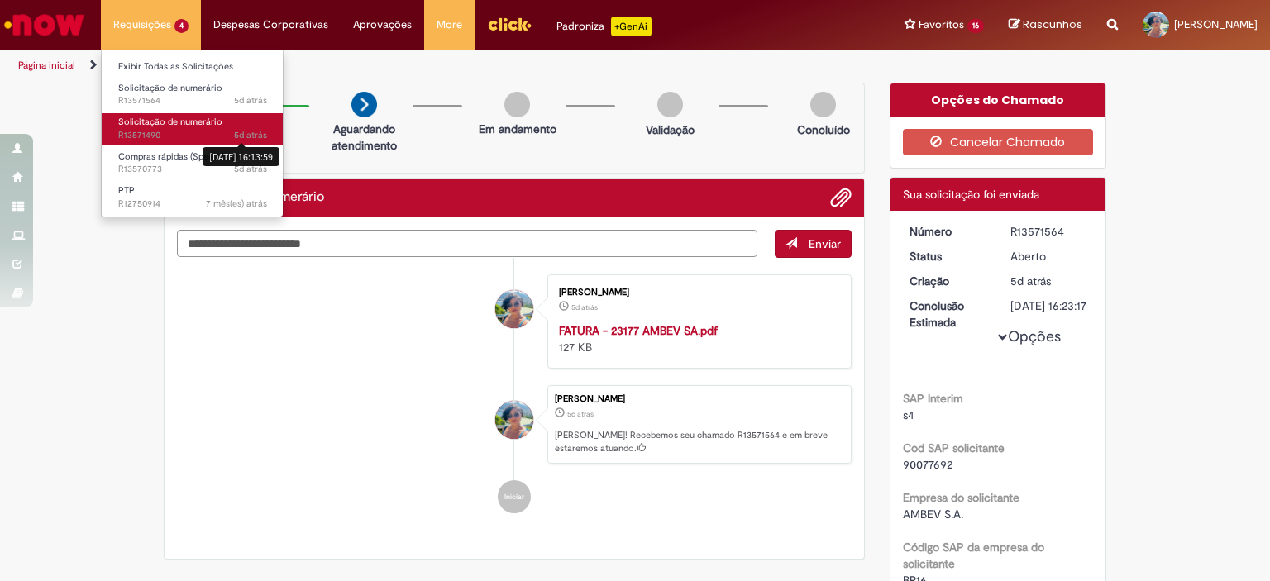 Image resolution: width=1270 pixels, height=581 pixels. I want to click on span: Requisições, so click(142, 25).